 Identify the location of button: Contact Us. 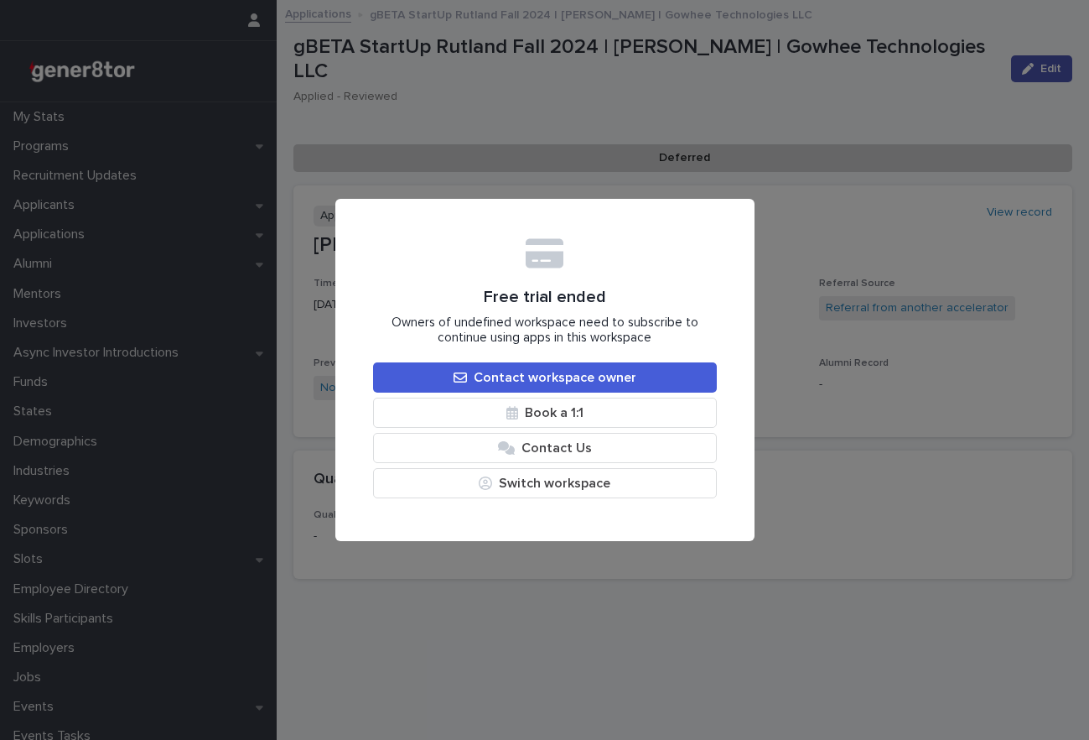
(545, 448).